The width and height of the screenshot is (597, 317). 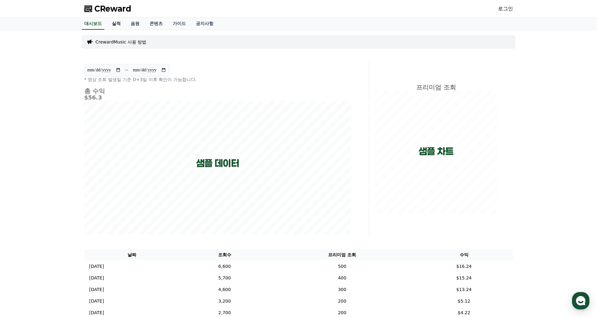 I want to click on th: 수익, so click(x=464, y=255).